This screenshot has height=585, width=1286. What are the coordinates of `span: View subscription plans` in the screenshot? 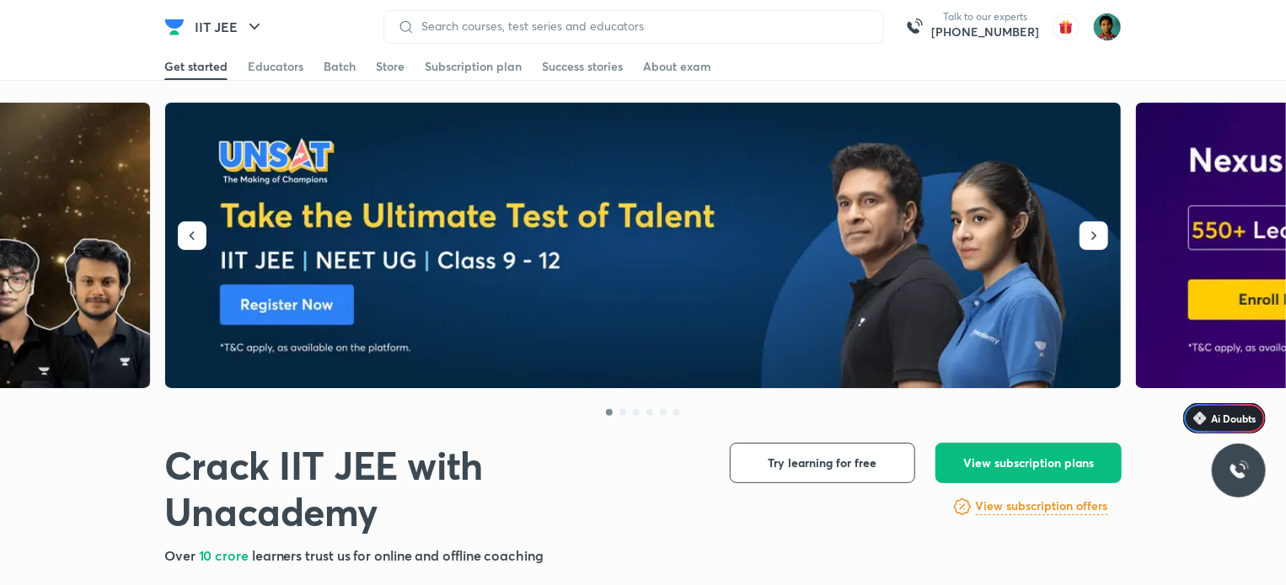 It's located at (1028, 463).